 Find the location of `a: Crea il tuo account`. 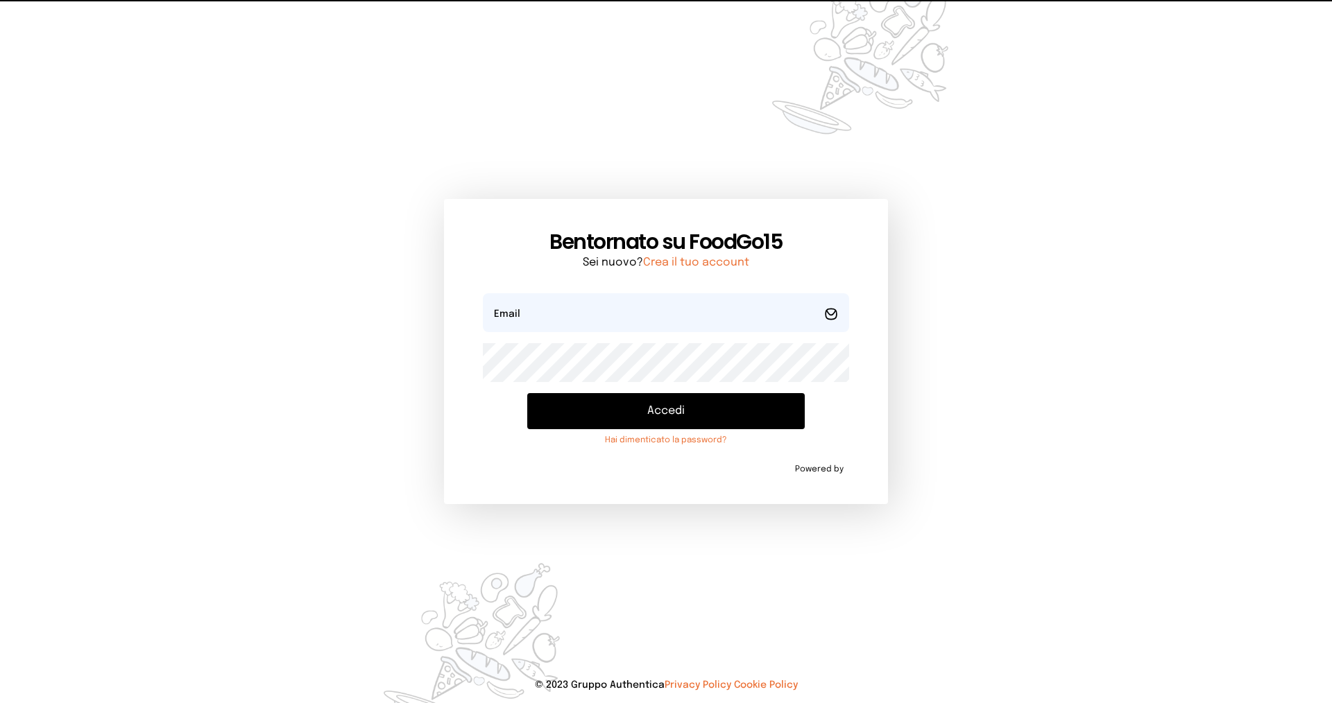

a: Crea il tuo account is located at coordinates (696, 262).